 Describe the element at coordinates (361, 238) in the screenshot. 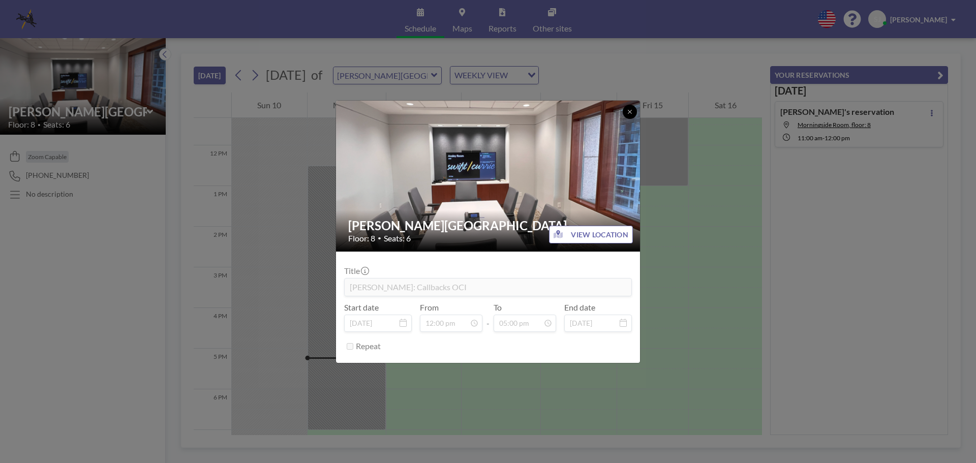

I see `span: Floor: 8` at that location.